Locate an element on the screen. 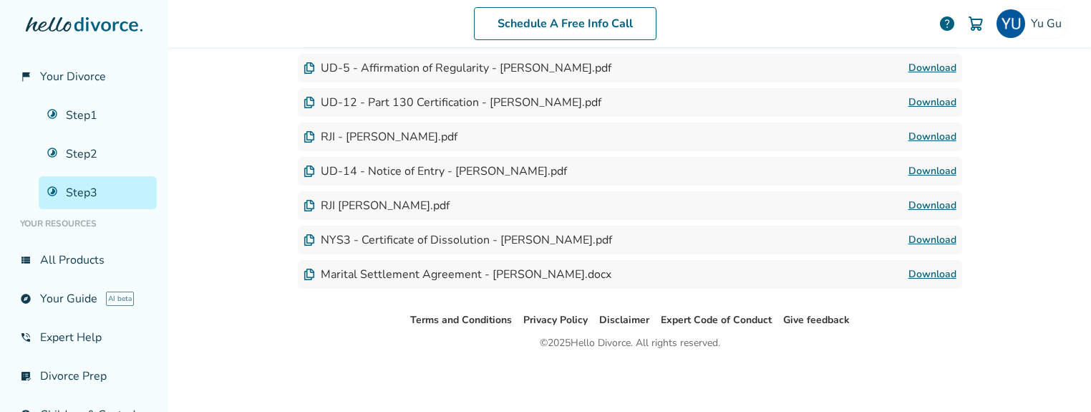  a: phone_in_talkExpert Help is located at coordinates (84, 337).